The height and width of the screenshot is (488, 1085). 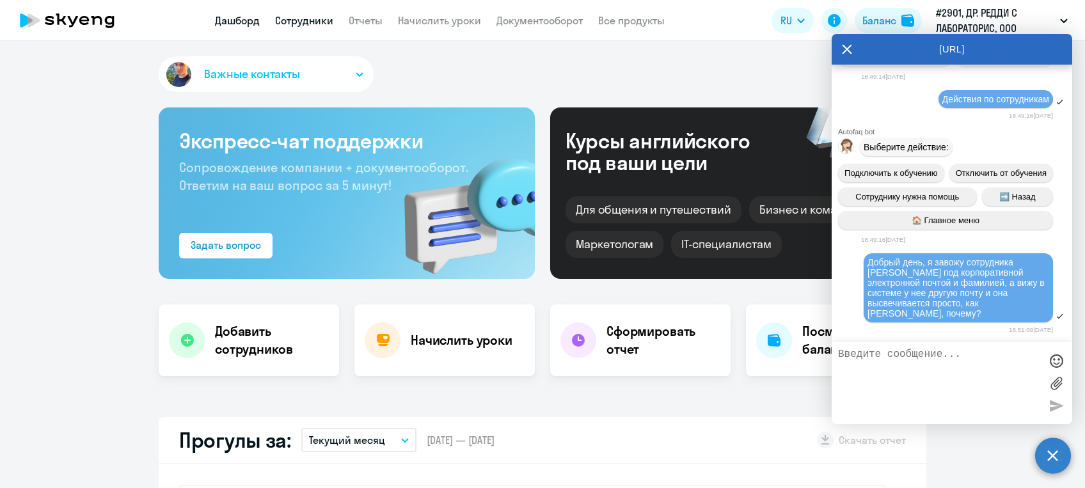 I want to click on button: Задать вопрос, so click(x=226, y=246).